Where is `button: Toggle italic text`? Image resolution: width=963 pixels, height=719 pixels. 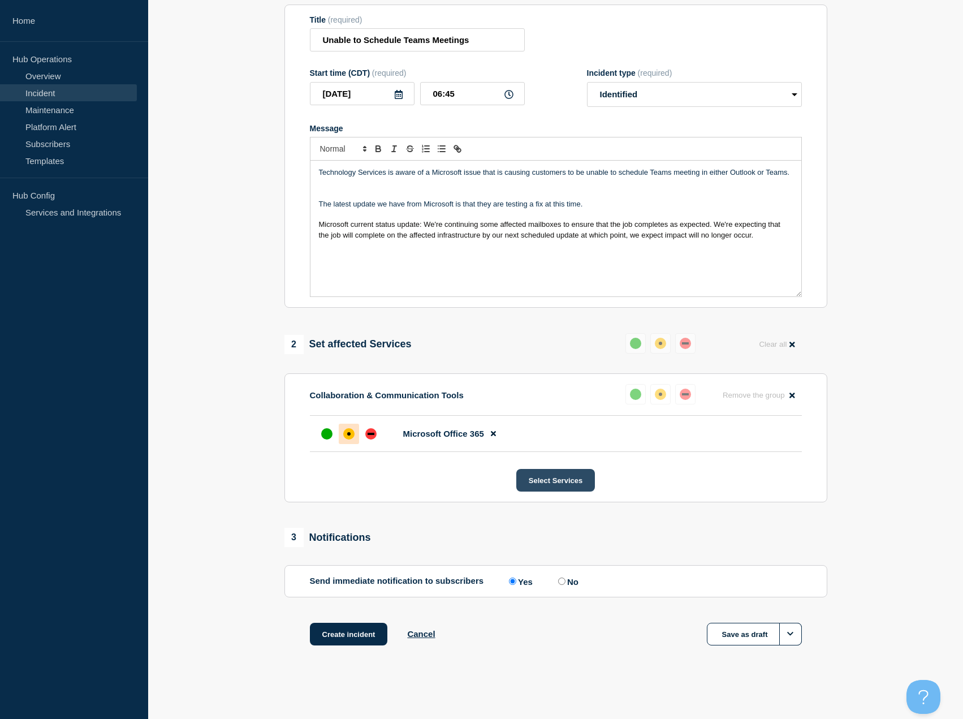 button: Toggle italic text is located at coordinates (394, 149).